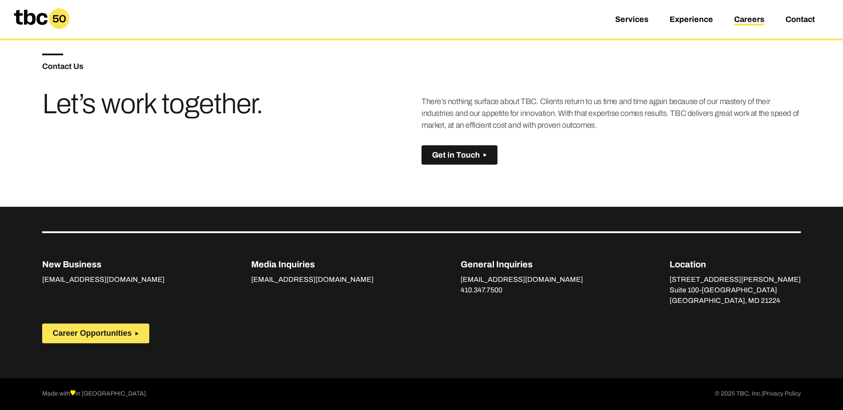 This screenshot has height=410, width=843. Describe the element at coordinates (42, 30) in the screenshot. I see `a: Home` at that location.